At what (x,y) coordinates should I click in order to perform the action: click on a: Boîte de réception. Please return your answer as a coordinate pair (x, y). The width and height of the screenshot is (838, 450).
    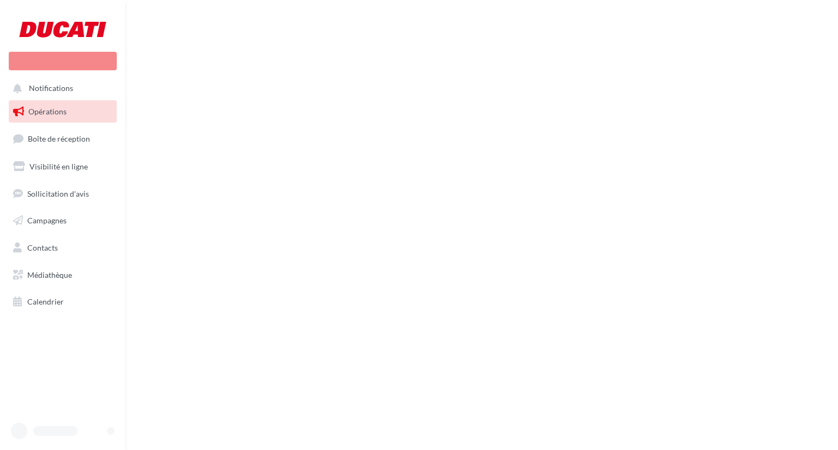
    Looking at the image, I should click on (63, 139).